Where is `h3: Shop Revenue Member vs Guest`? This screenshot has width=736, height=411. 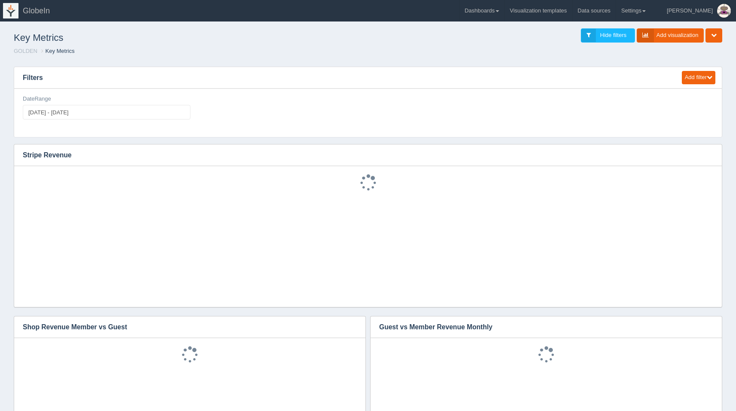 h3: Shop Revenue Member vs Guest is located at coordinates (183, 327).